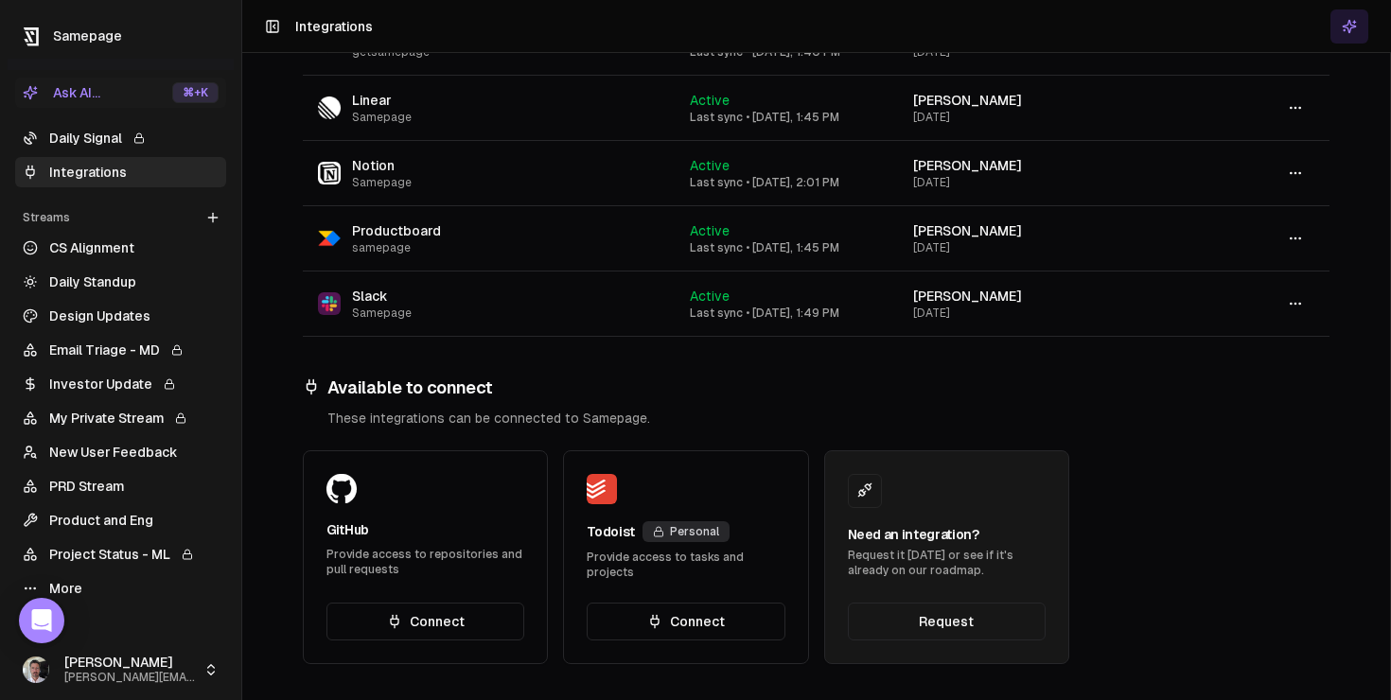 The image size is (1391, 700). What do you see at coordinates (120, 418) in the screenshot?
I see `a: My Private Stream` at bounding box center [120, 418].